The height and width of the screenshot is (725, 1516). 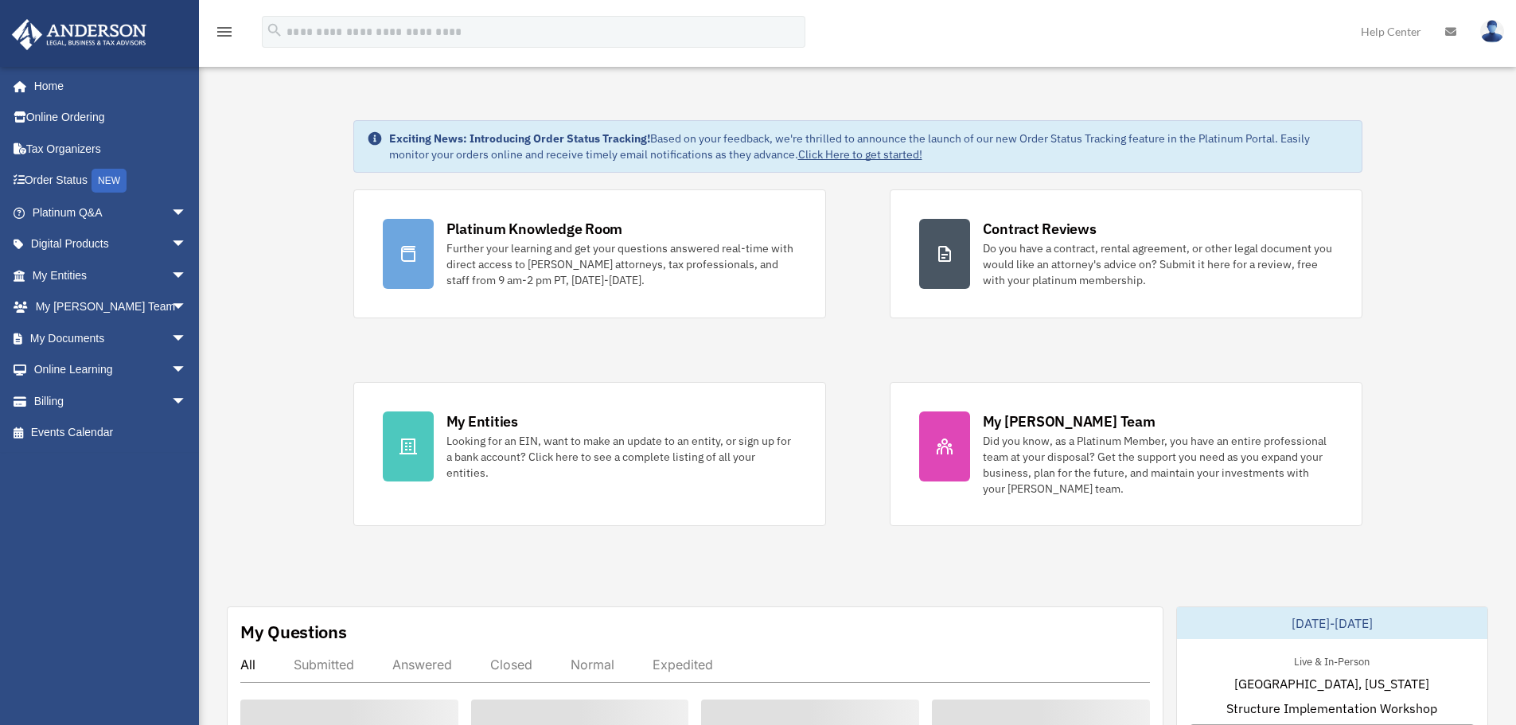 I want to click on a: Order StatusNEW, so click(x=111, y=181).